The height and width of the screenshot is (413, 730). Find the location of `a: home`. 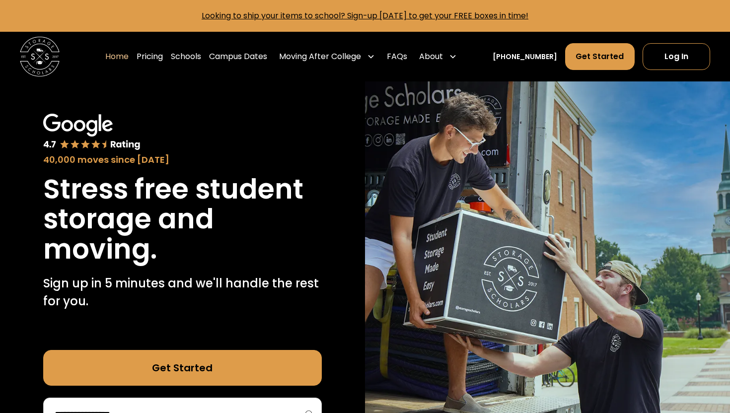

a: home is located at coordinates (40, 57).